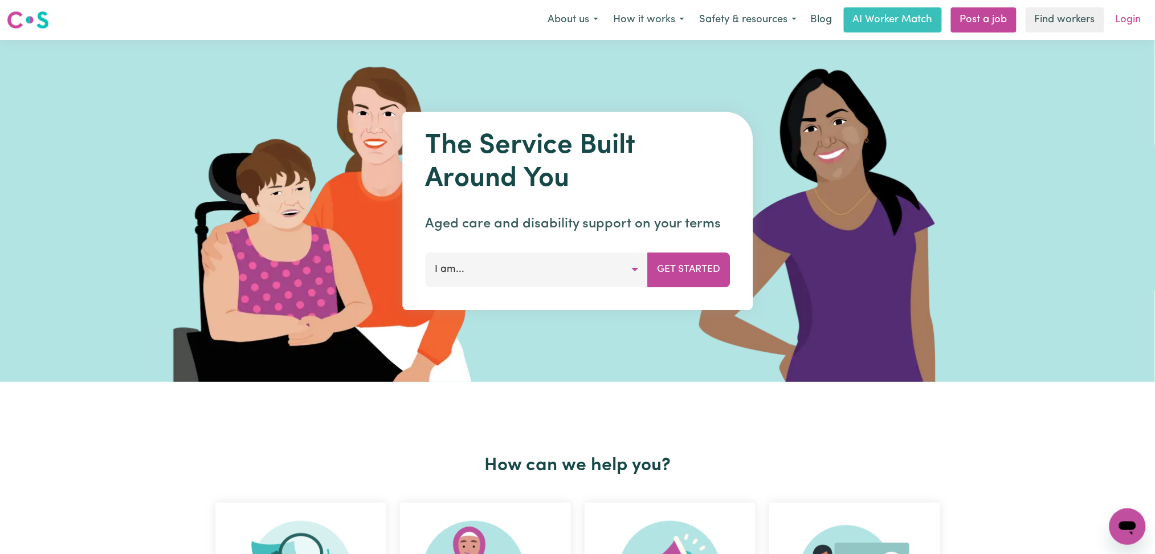  What do you see at coordinates (748, 20) in the screenshot?
I see `button: Safety & resources` at bounding box center [748, 20].